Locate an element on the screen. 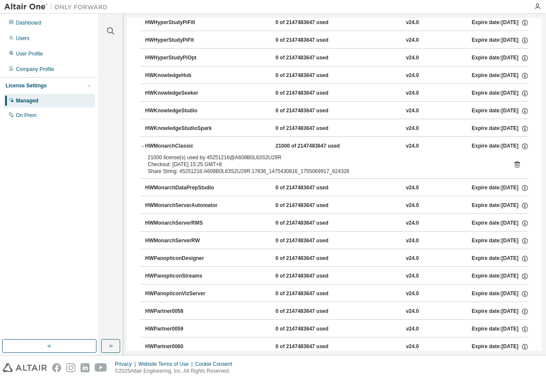 The height and width of the screenshot is (380, 546). img: youtube.svg is located at coordinates (101, 367).